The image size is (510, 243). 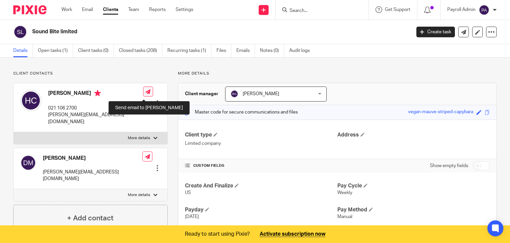 What do you see at coordinates (261, 185) in the screenshot?
I see `h4: Create And Finalize` at bounding box center [261, 185].